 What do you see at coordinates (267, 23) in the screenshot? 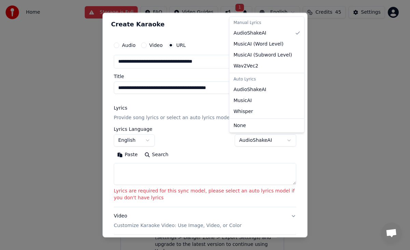
I see `div: Manual Lyrics` at bounding box center [267, 23].